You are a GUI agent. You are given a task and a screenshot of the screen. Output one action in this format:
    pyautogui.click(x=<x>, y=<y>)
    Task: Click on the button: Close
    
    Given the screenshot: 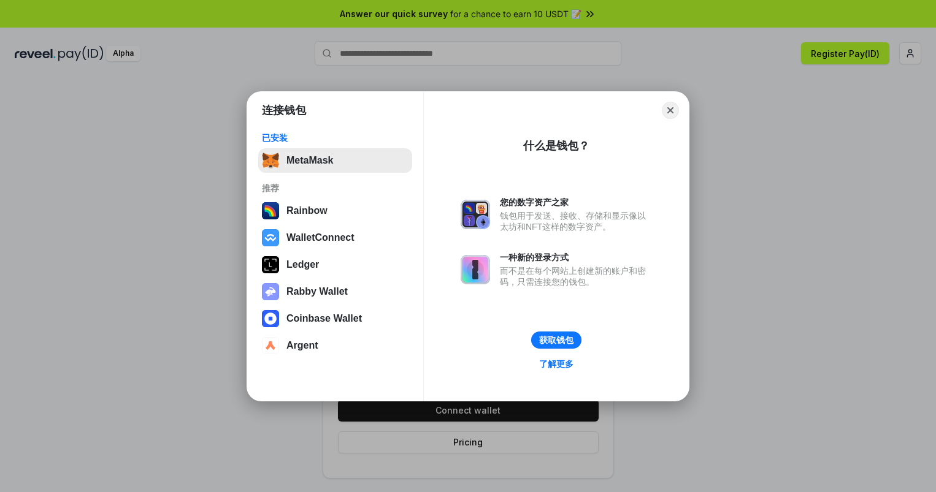 What is the action you would take?
    pyautogui.click(x=670, y=110)
    